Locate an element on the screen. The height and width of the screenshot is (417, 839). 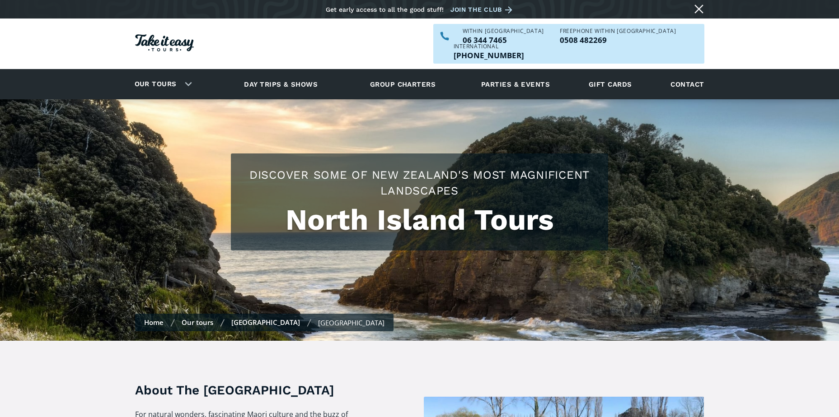
h1: North Island Tours is located at coordinates (419, 220).